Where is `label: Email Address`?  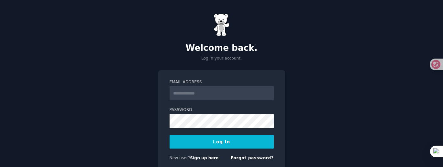 label: Email Address is located at coordinates (222, 82).